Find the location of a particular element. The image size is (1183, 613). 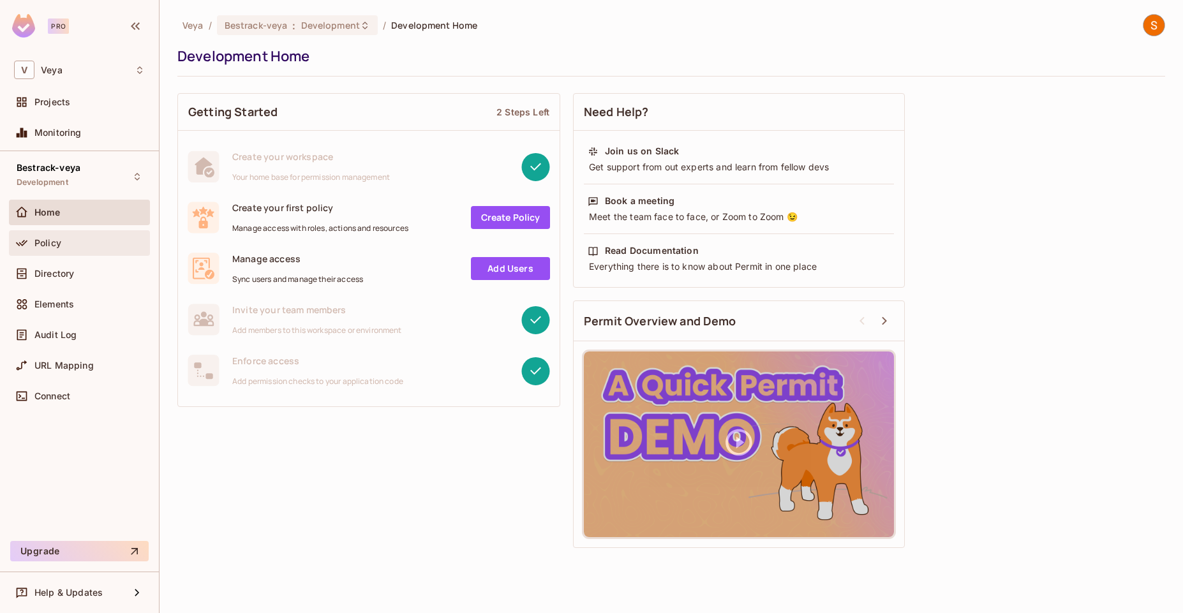

a: Create Policy is located at coordinates (510, 218).